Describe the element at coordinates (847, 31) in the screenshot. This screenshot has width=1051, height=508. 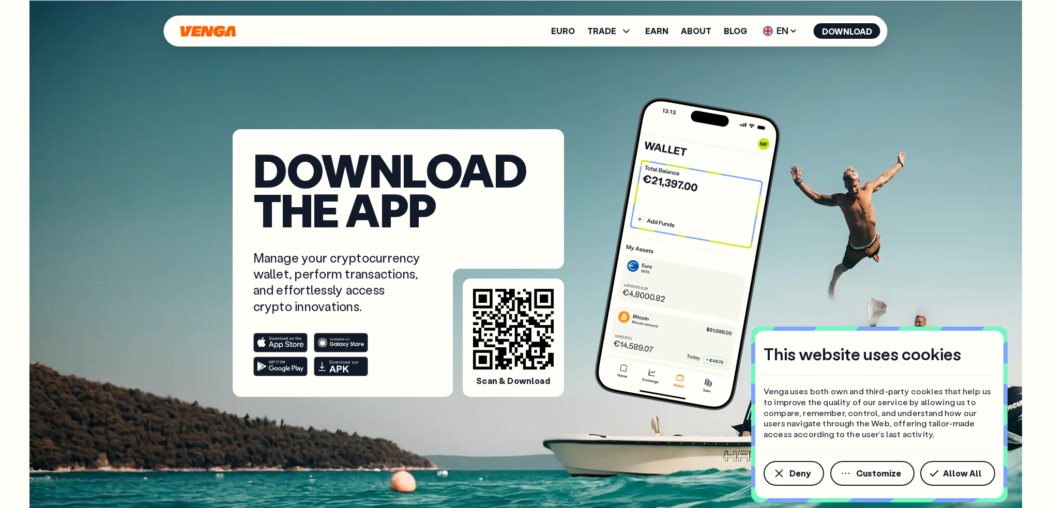
I see `button: Download` at that location.